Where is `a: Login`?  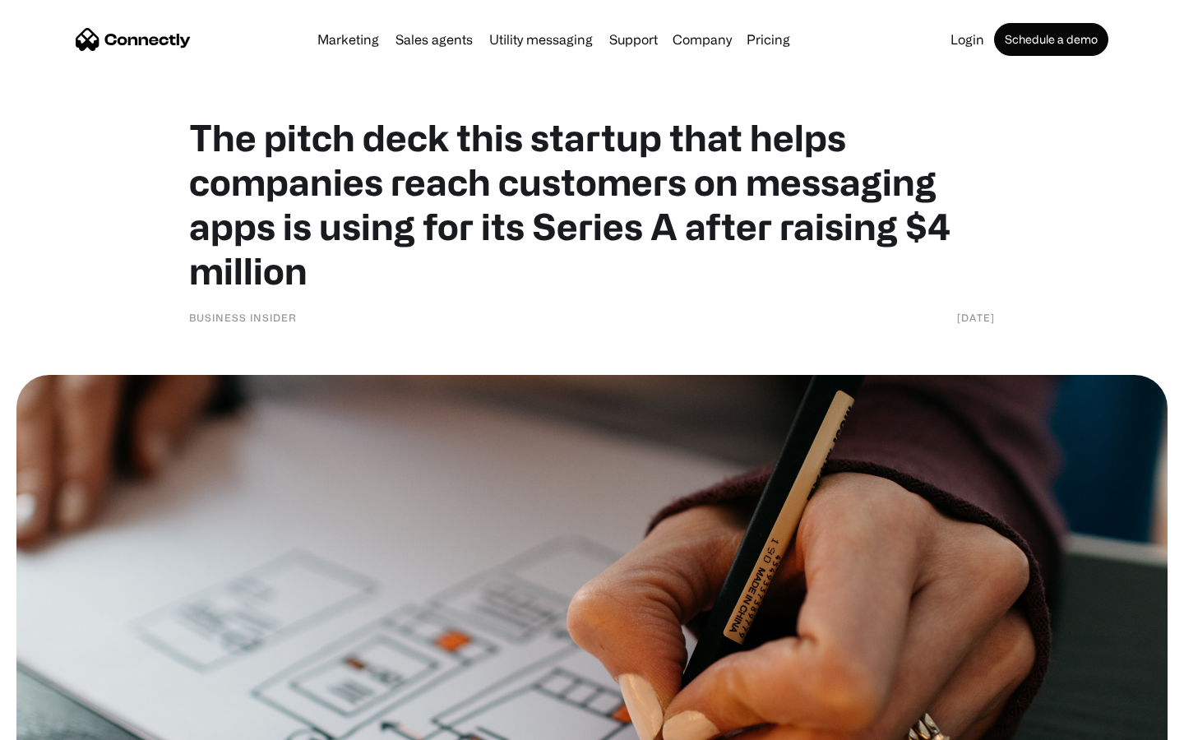 a: Login is located at coordinates (967, 39).